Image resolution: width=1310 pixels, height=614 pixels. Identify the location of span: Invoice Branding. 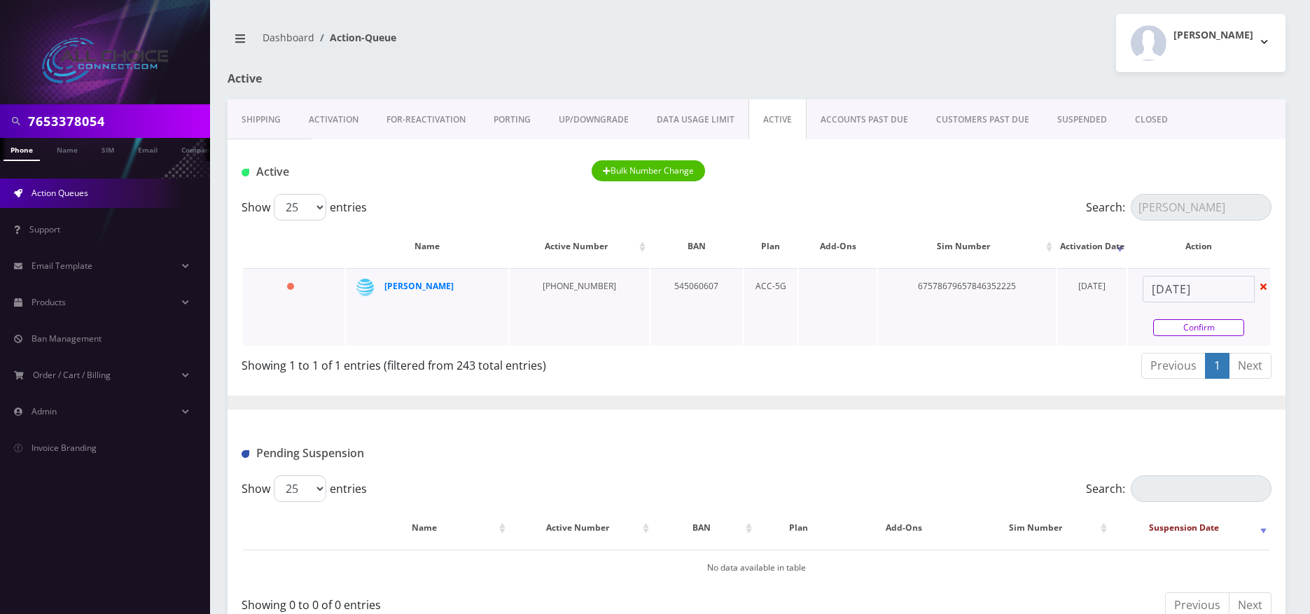
(64, 448).